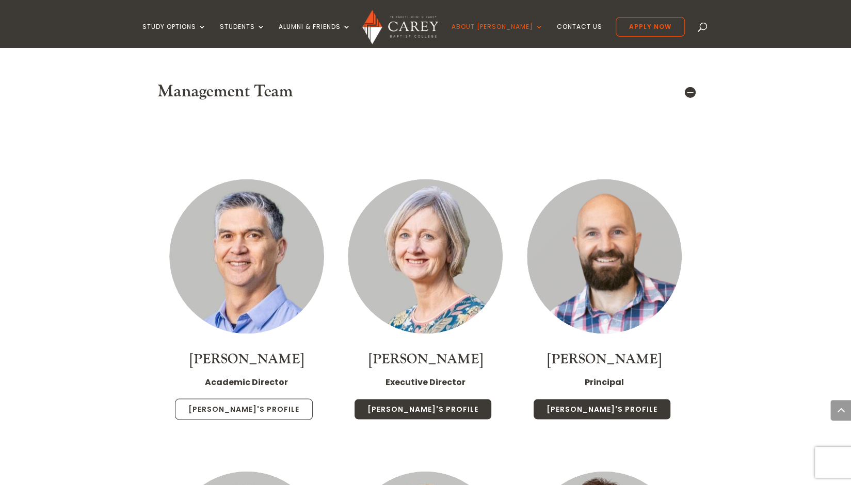  I want to click on img: Carey Baptist College, so click(400, 27).